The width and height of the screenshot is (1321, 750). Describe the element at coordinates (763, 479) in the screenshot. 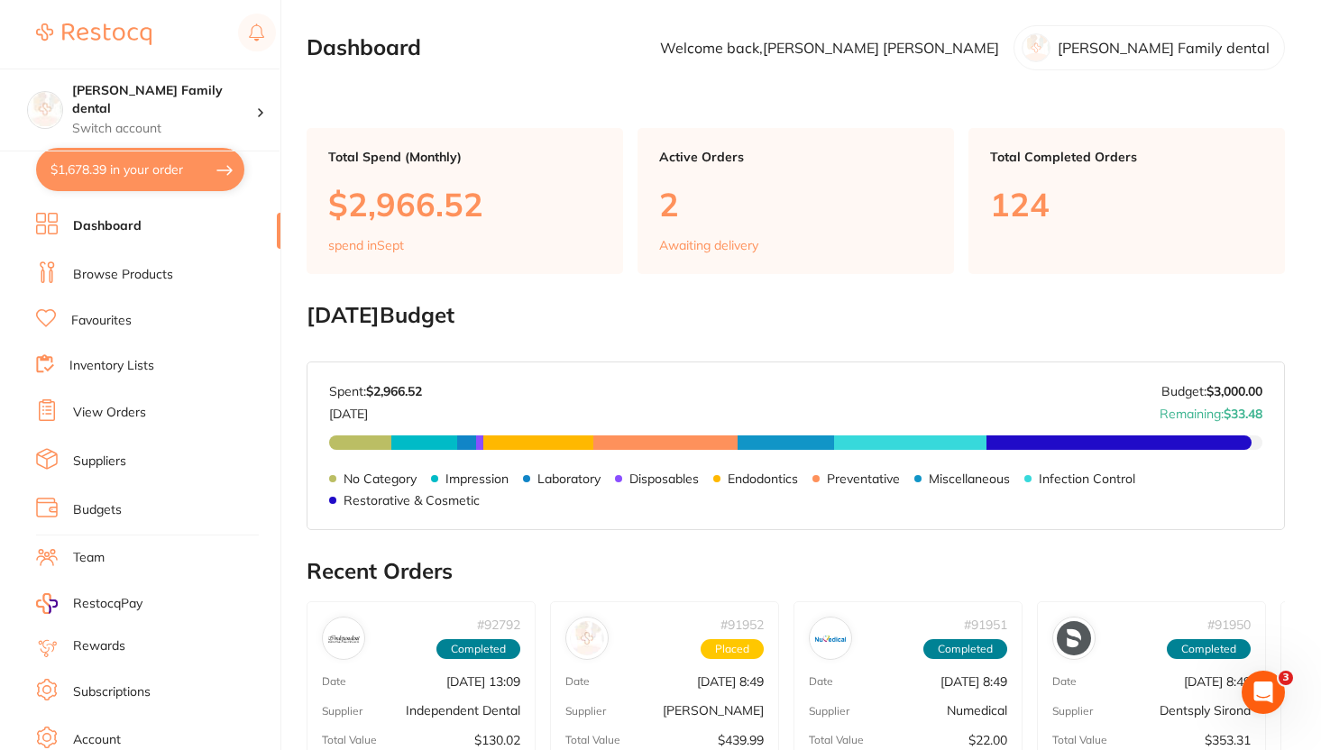

I see `p: Endodontics` at that location.